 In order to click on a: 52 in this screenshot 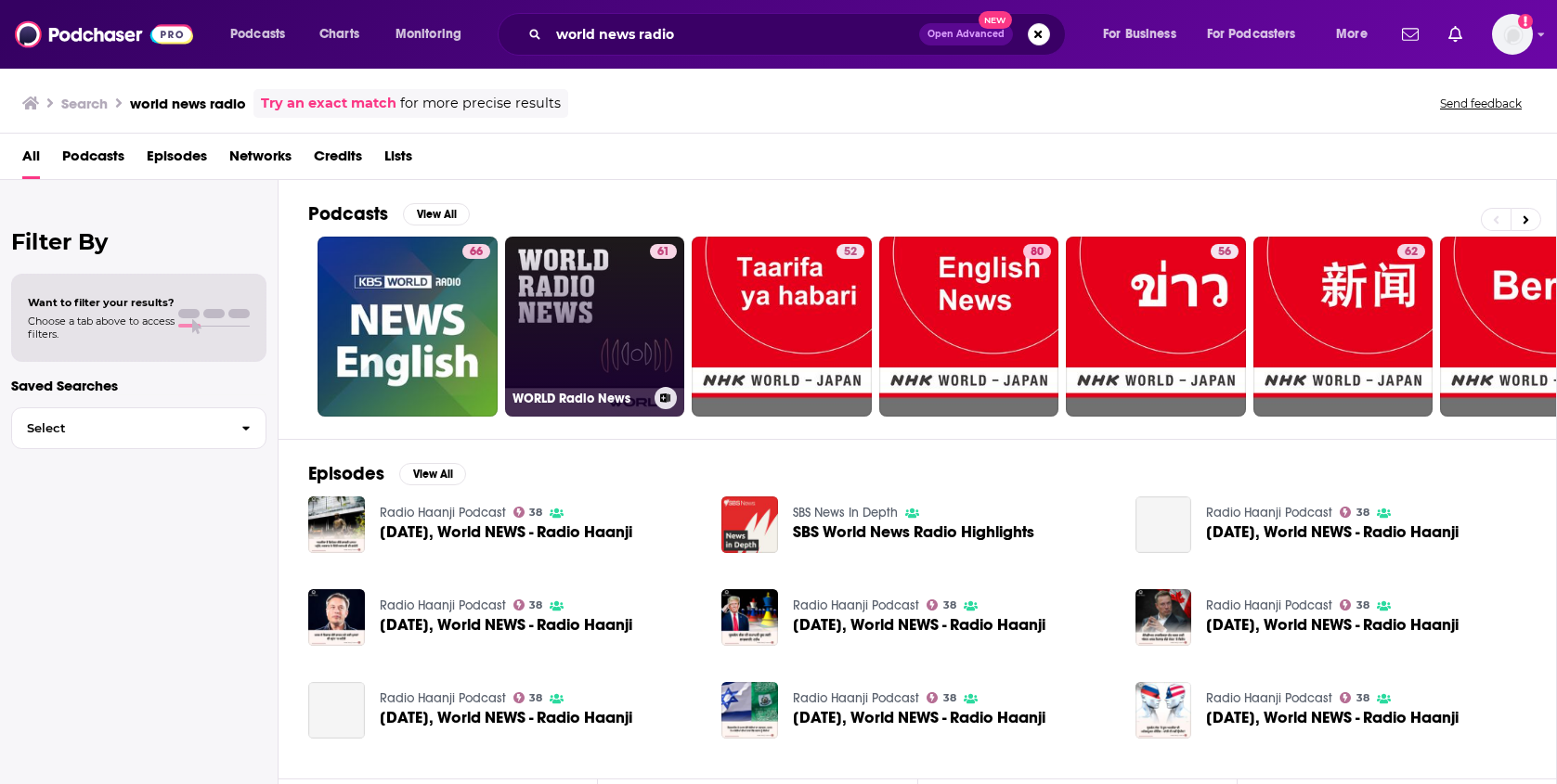, I will do `click(850, 251)`.